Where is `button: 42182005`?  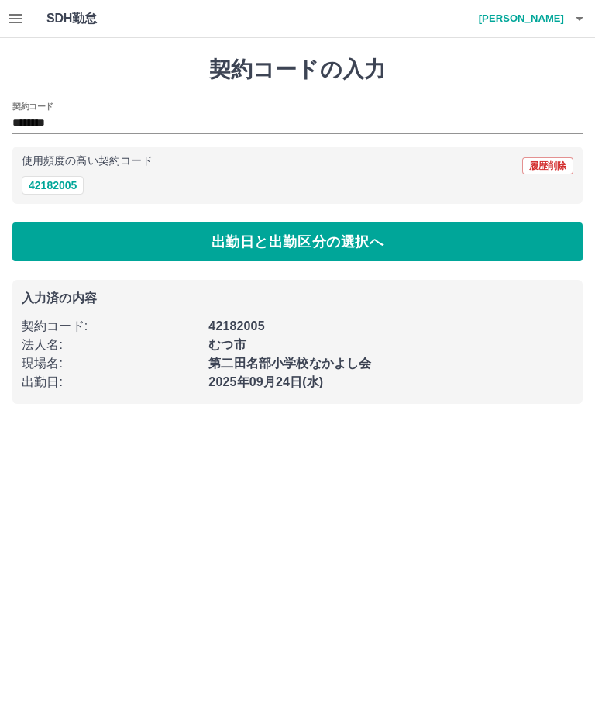
button: 42182005 is located at coordinates (53, 185).